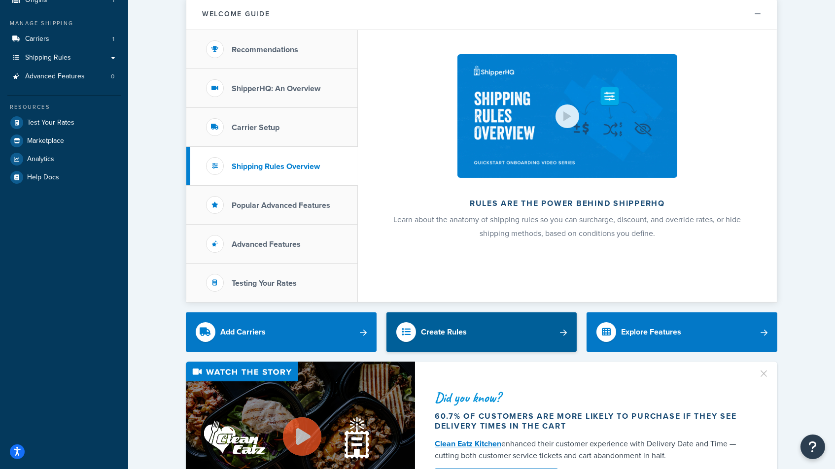 This screenshot has width=835, height=469. Describe the element at coordinates (64, 123) in the screenshot. I see `a: Test Your Rates` at that location.